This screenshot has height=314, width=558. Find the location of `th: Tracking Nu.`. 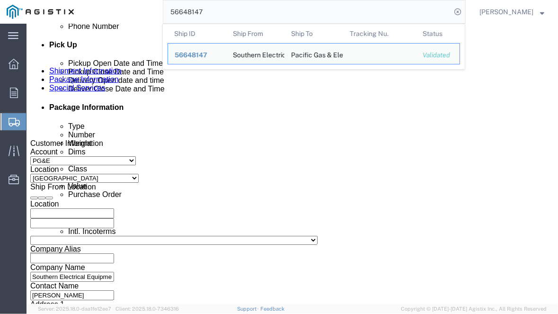

th: Tracking Nu. is located at coordinates (380, 34).